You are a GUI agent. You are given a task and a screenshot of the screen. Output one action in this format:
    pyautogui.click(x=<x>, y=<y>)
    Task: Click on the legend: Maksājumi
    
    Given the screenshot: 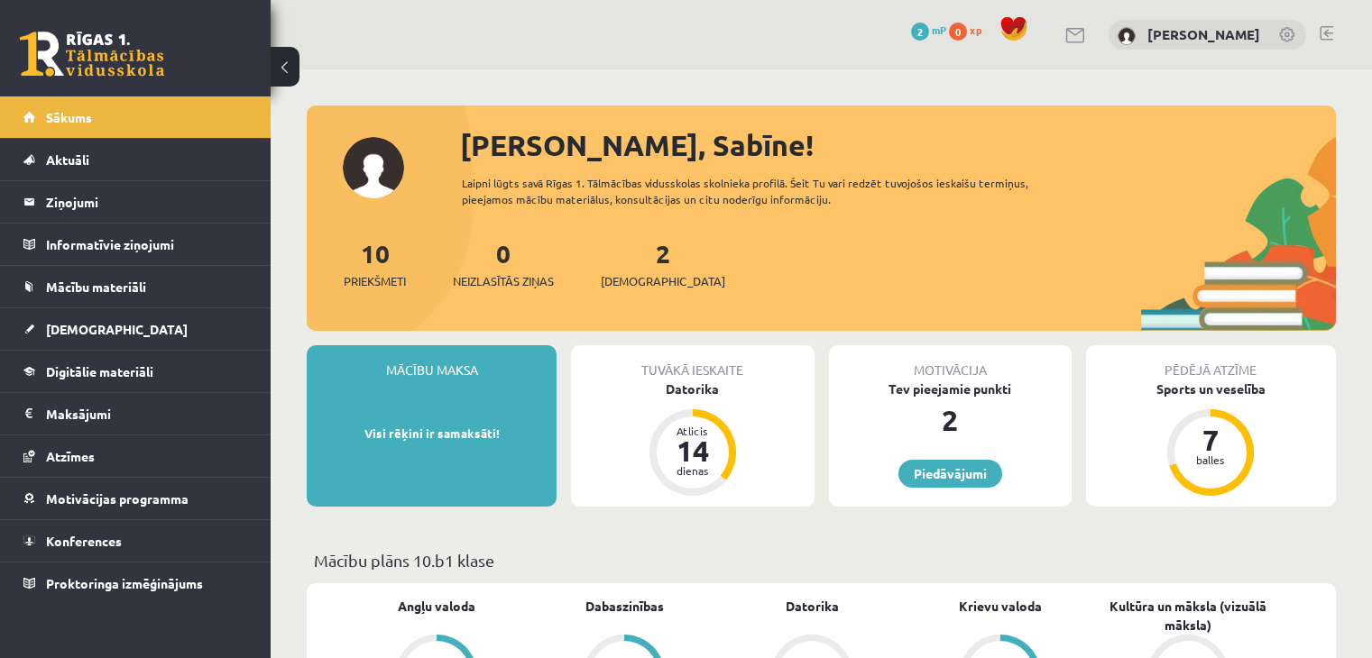 What is the action you would take?
    pyautogui.click(x=147, y=414)
    